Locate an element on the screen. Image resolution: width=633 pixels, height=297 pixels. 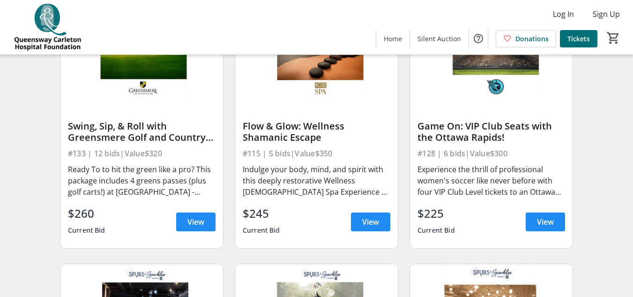
div: $260 is located at coordinates (87, 213).